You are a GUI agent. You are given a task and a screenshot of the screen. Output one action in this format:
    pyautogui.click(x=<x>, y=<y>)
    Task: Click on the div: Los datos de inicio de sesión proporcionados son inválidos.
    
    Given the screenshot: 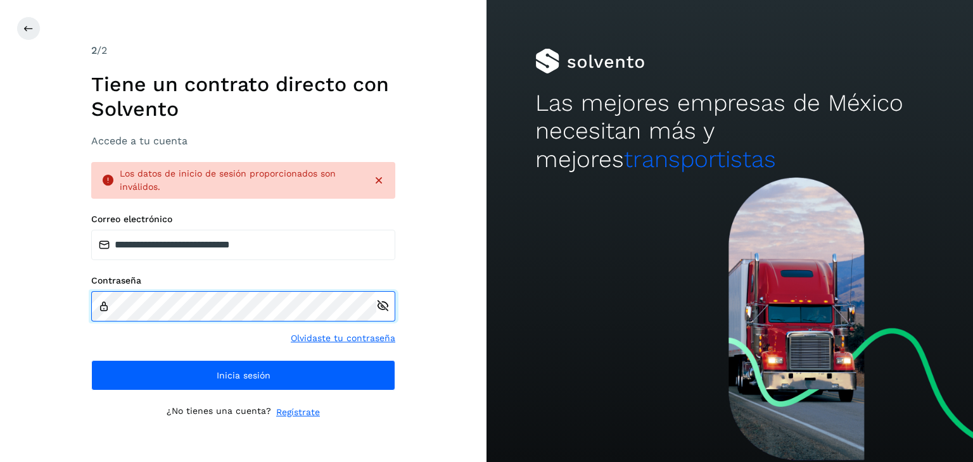 What is the action you would take?
    pyautogui.click(x=241, y=181)
    